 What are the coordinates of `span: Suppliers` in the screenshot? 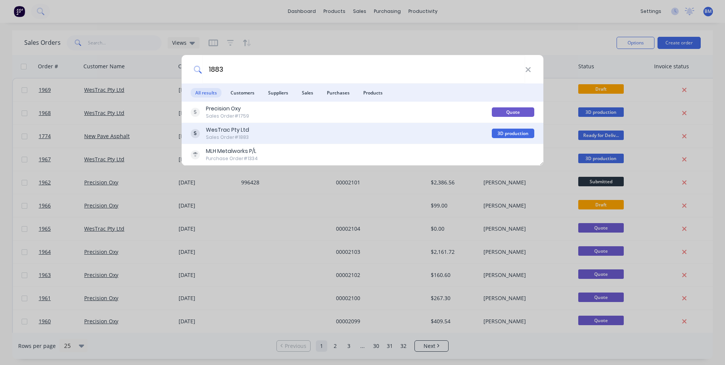 It's located at (278, 93).